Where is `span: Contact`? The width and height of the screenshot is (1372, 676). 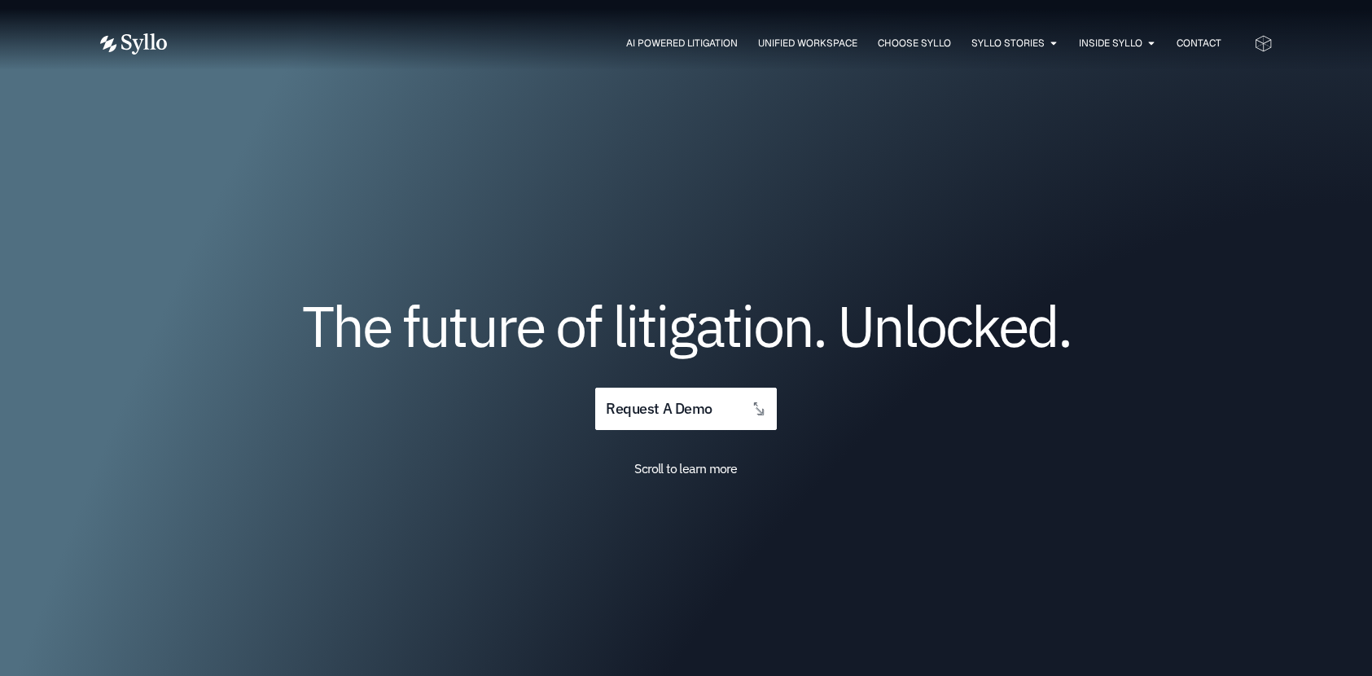 span: Contact is located at coordinates (1199, 43).